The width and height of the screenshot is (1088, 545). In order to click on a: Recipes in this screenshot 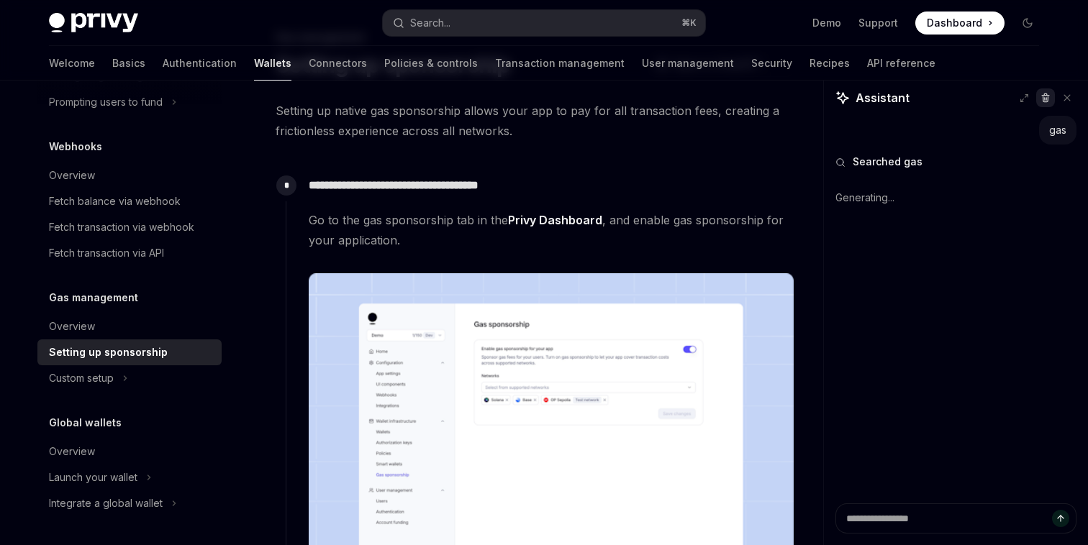, I will do `click(830, 63)`.